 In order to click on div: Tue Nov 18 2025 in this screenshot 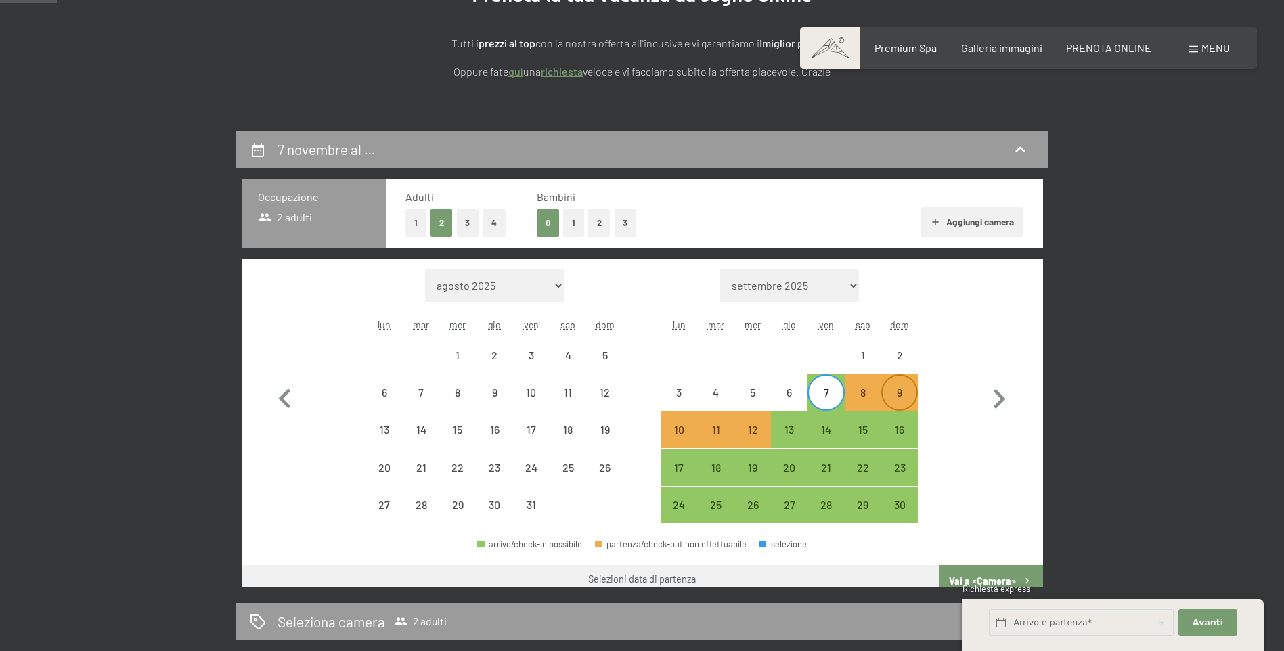, I will do `click(716, 467)`.